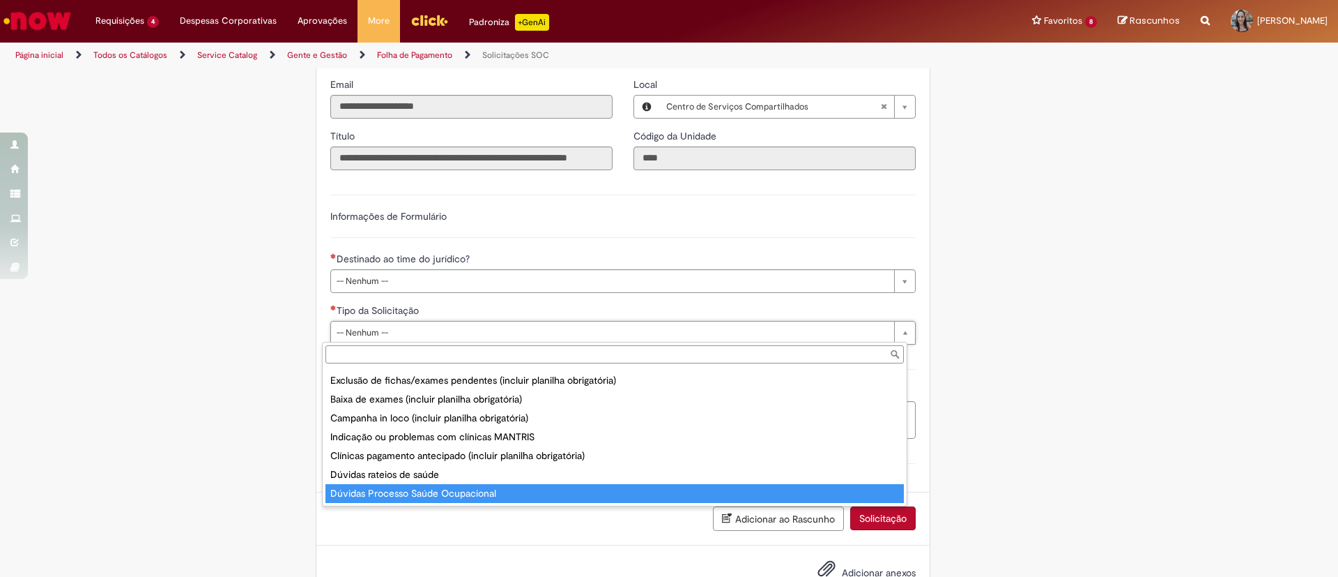 Image resolution: width=1338 pixels, height=577 pixels. What do you see at coordinates (615, 418) in the screenshot?
I see `div: Campanha in loco (incluir planilha obrigatória)` at bounding box center [615, 418].